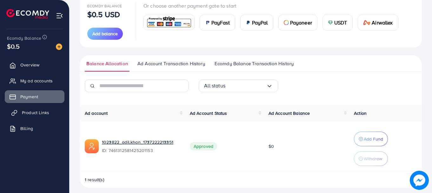  What do you see at coordinates (37, 81) in the screenshot?
I see `span: My ad accounts` at bounding box center [37, 81].